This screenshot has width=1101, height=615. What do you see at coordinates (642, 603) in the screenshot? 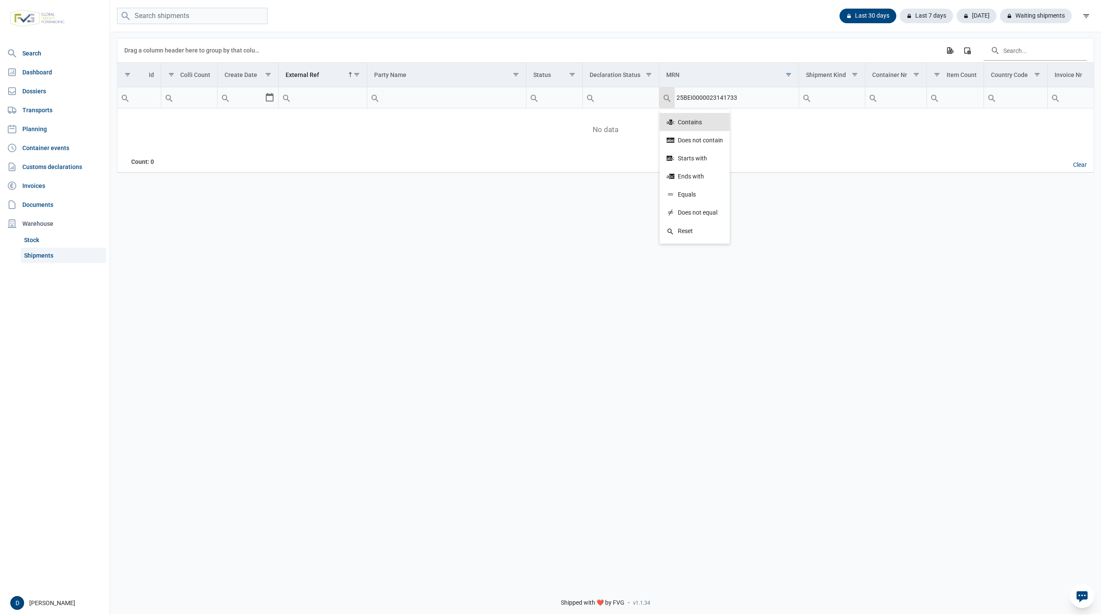
I see `span: v1.1.34` at bounding box center [642, 603].